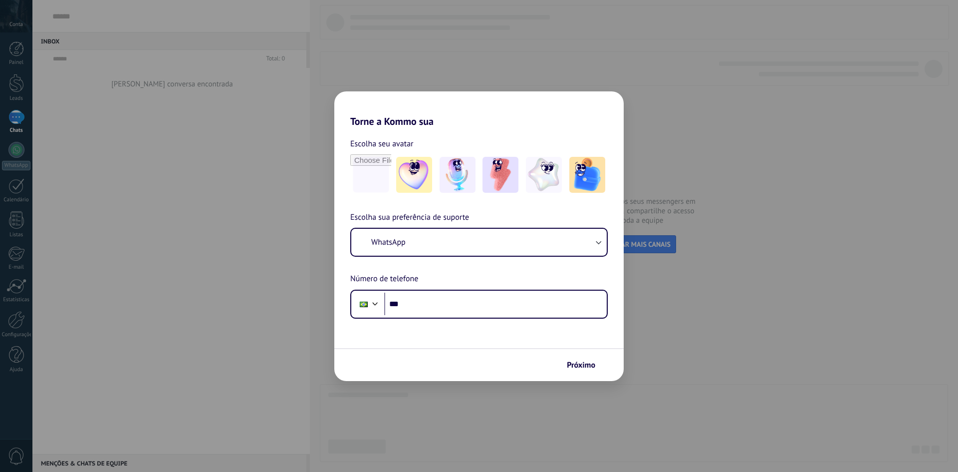 The image size is (958, 472). Describe the element at coordinates (384, 279) in the screenshot. I see `span: Número de telefone` at that location.